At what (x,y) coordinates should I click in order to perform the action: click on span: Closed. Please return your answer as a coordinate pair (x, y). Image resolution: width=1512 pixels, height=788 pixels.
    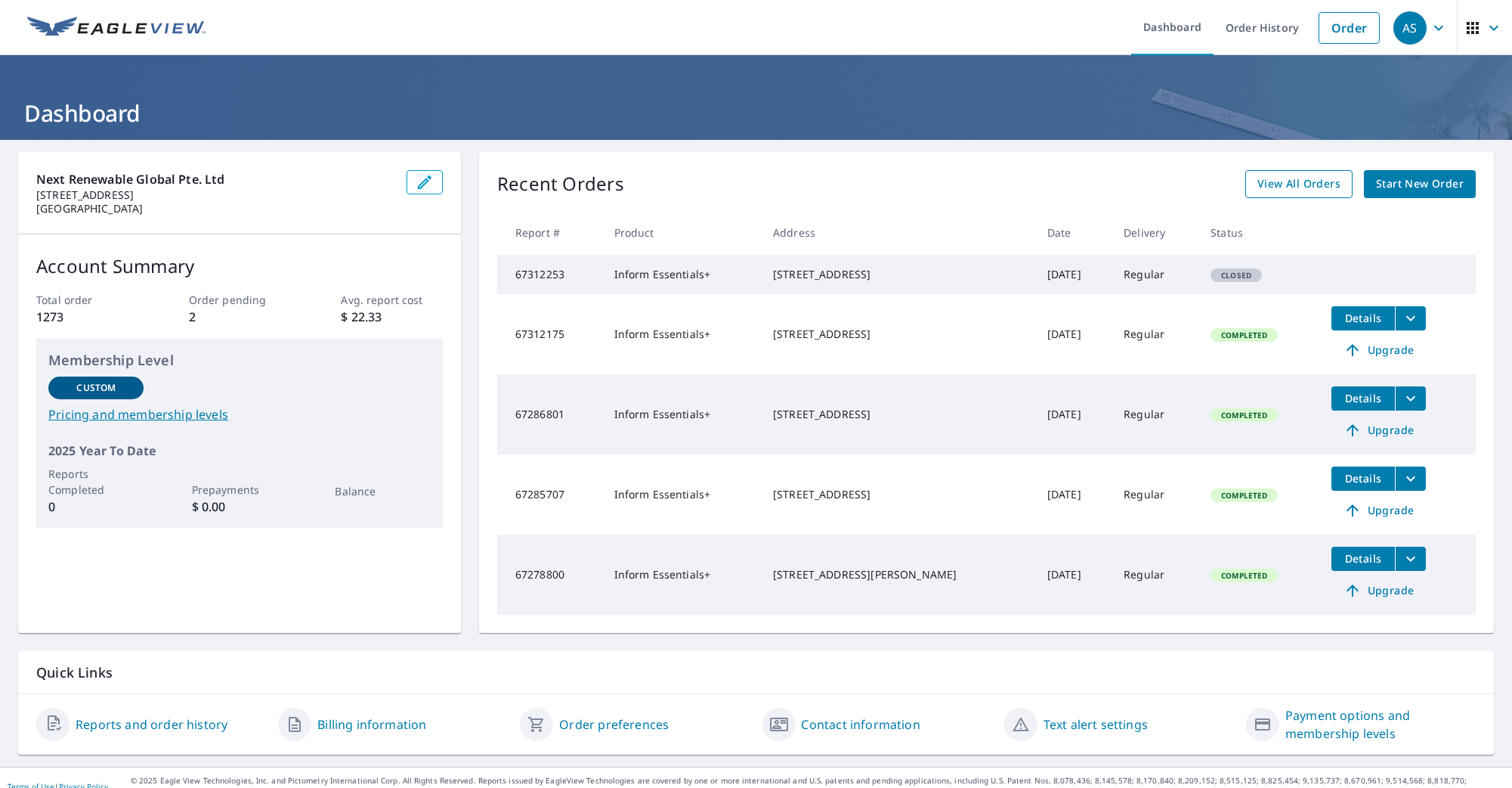
    Looking at the image, I should click on (1236, 275).